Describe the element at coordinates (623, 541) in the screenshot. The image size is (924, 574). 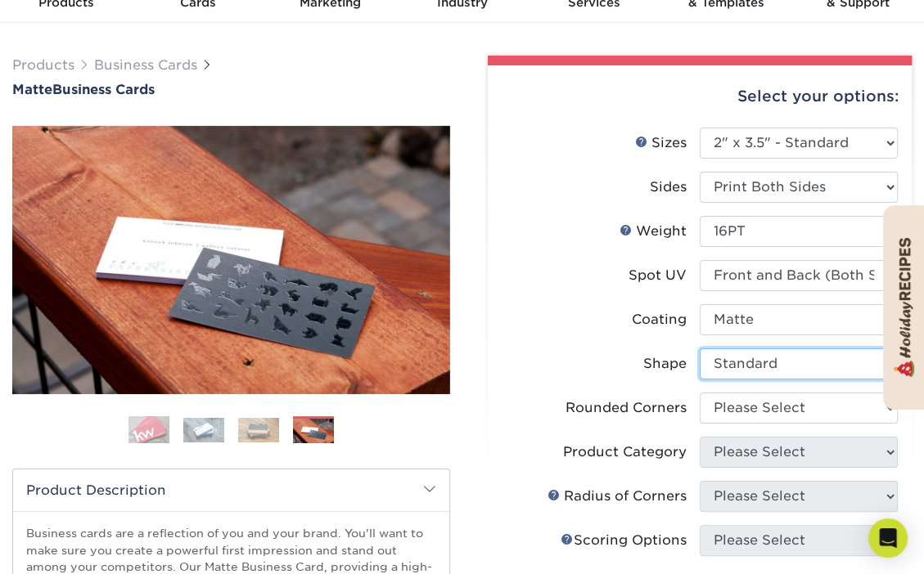
I see `div: Scoring Options` at that location.